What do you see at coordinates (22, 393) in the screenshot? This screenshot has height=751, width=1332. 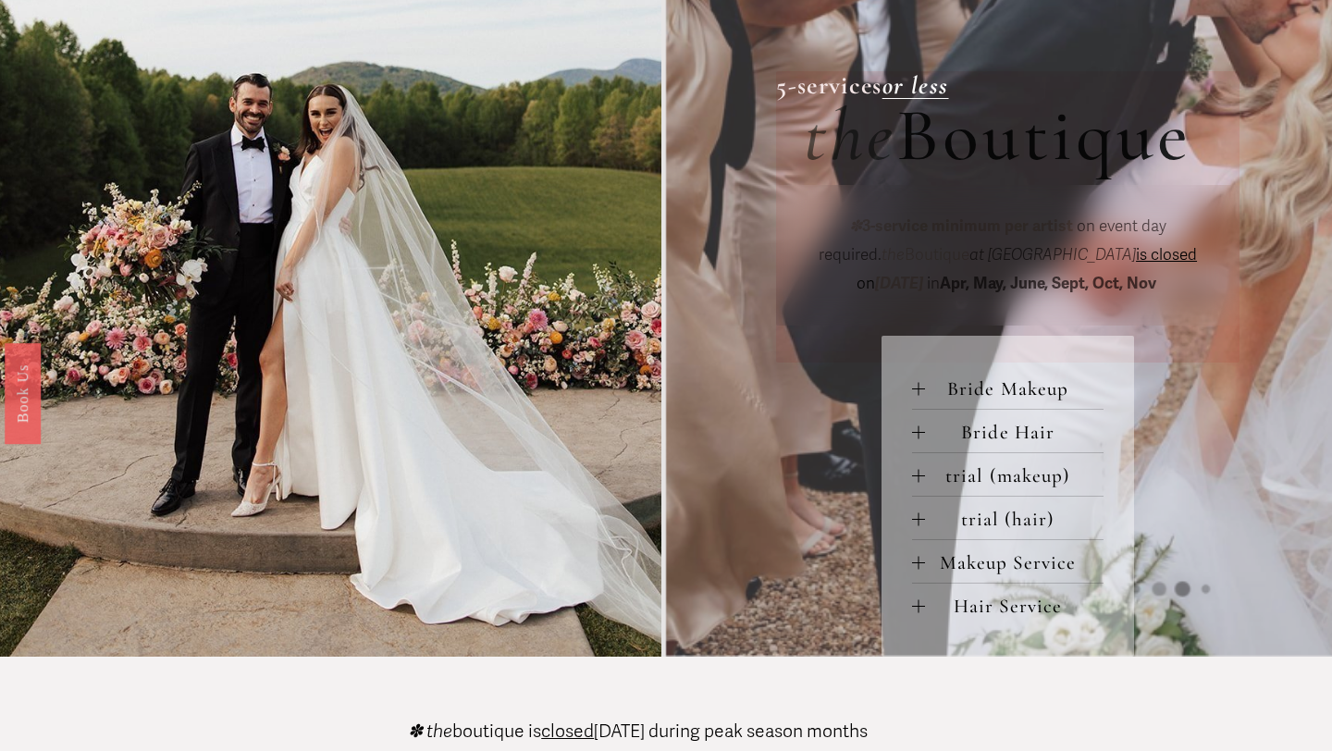 I see `a: Book Us` at bounding box center [22, 393].